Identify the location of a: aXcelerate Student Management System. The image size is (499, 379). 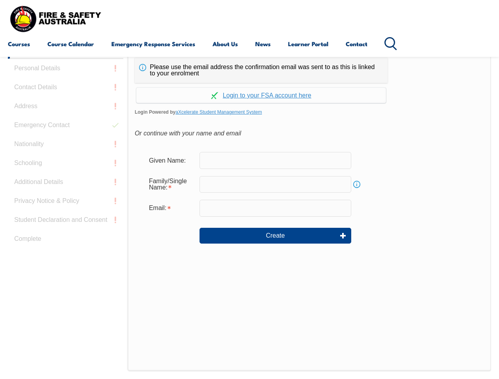
(218, 112).